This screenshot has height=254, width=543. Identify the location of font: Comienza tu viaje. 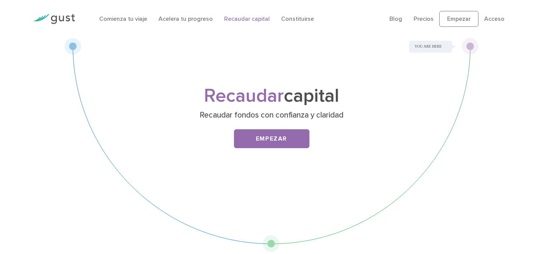
(123, 18).